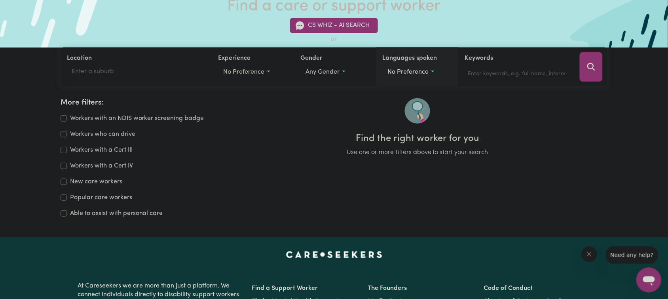  Describe the element at coordinates (591, 67) in the screenshot. I see `button: Search` at that location.